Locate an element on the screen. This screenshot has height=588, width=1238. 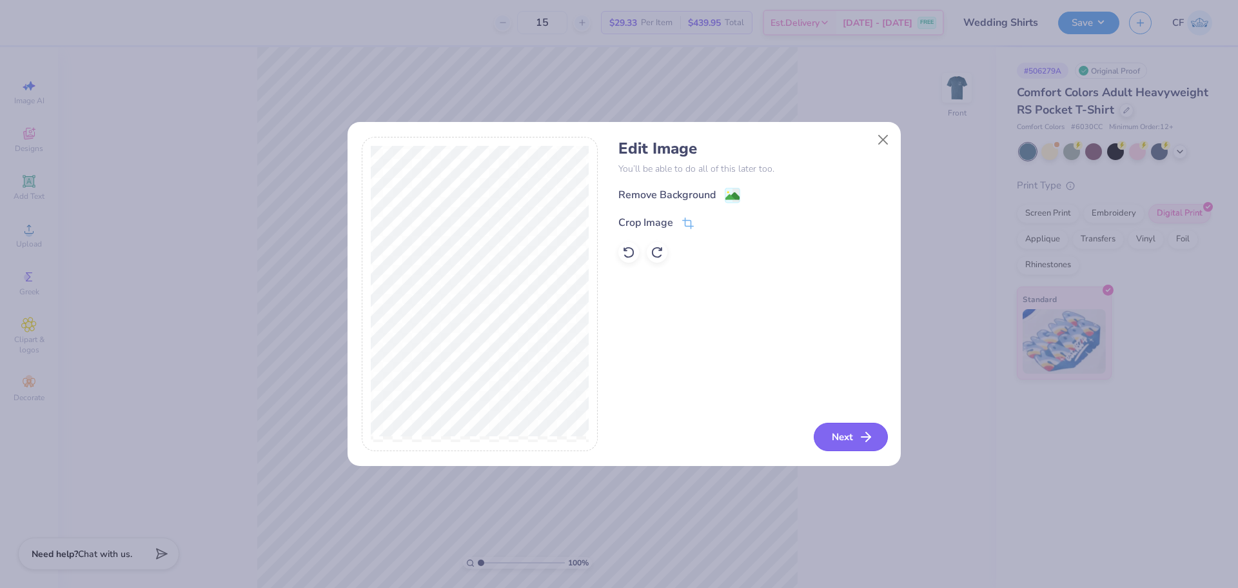
div: Remove Background is located at coordinates (667, 195).